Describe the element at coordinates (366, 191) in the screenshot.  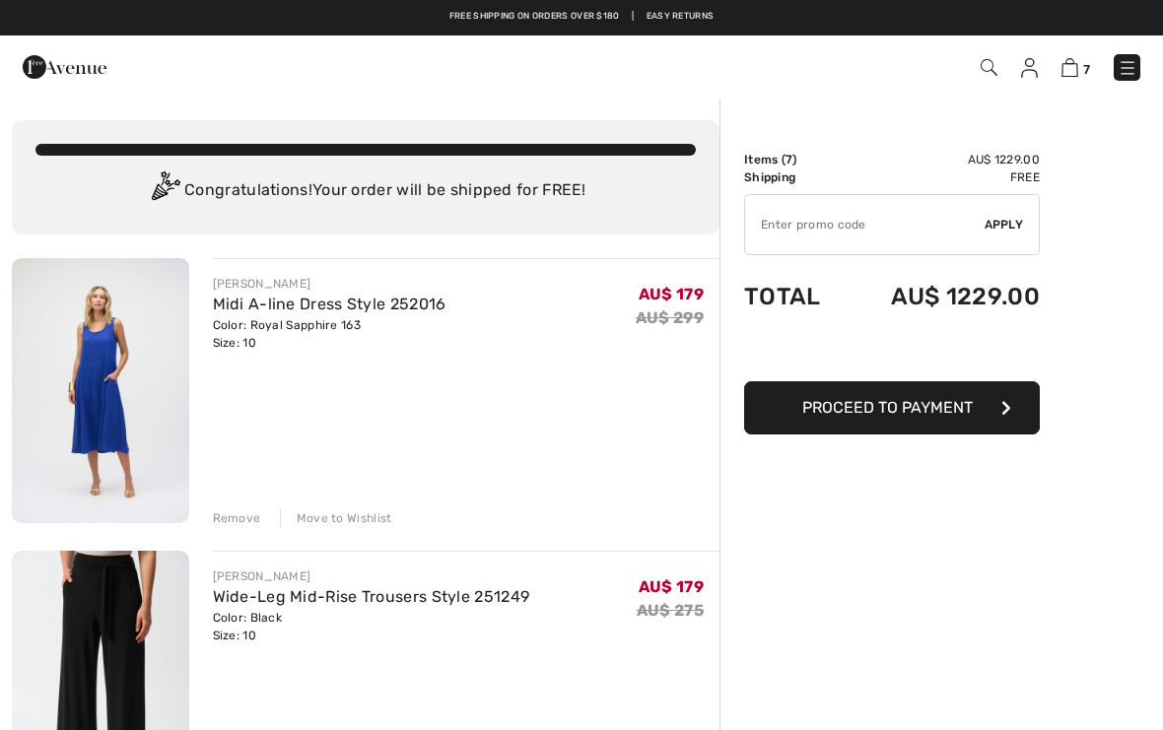
I see `div: Congratulations! Your order will be shipped for FREE!` at that location.